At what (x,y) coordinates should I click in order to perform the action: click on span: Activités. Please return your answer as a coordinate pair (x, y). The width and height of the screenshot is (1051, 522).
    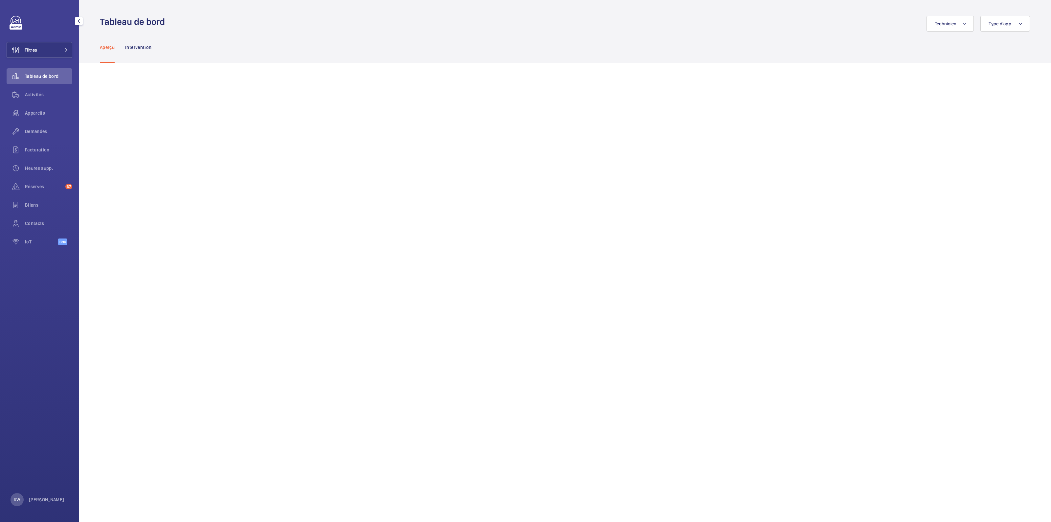
    Looking at the image, I should click on (49, 95).